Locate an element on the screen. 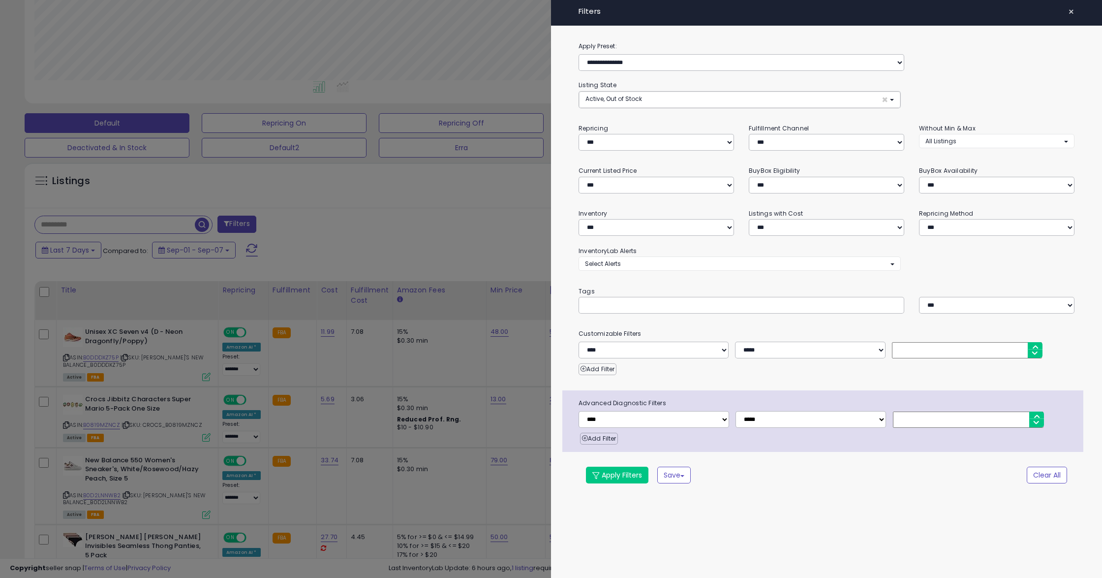 The width and height of the screenshot is (1102, 578). small: BuyBox Eligibility is located at coordinates (775, 170).